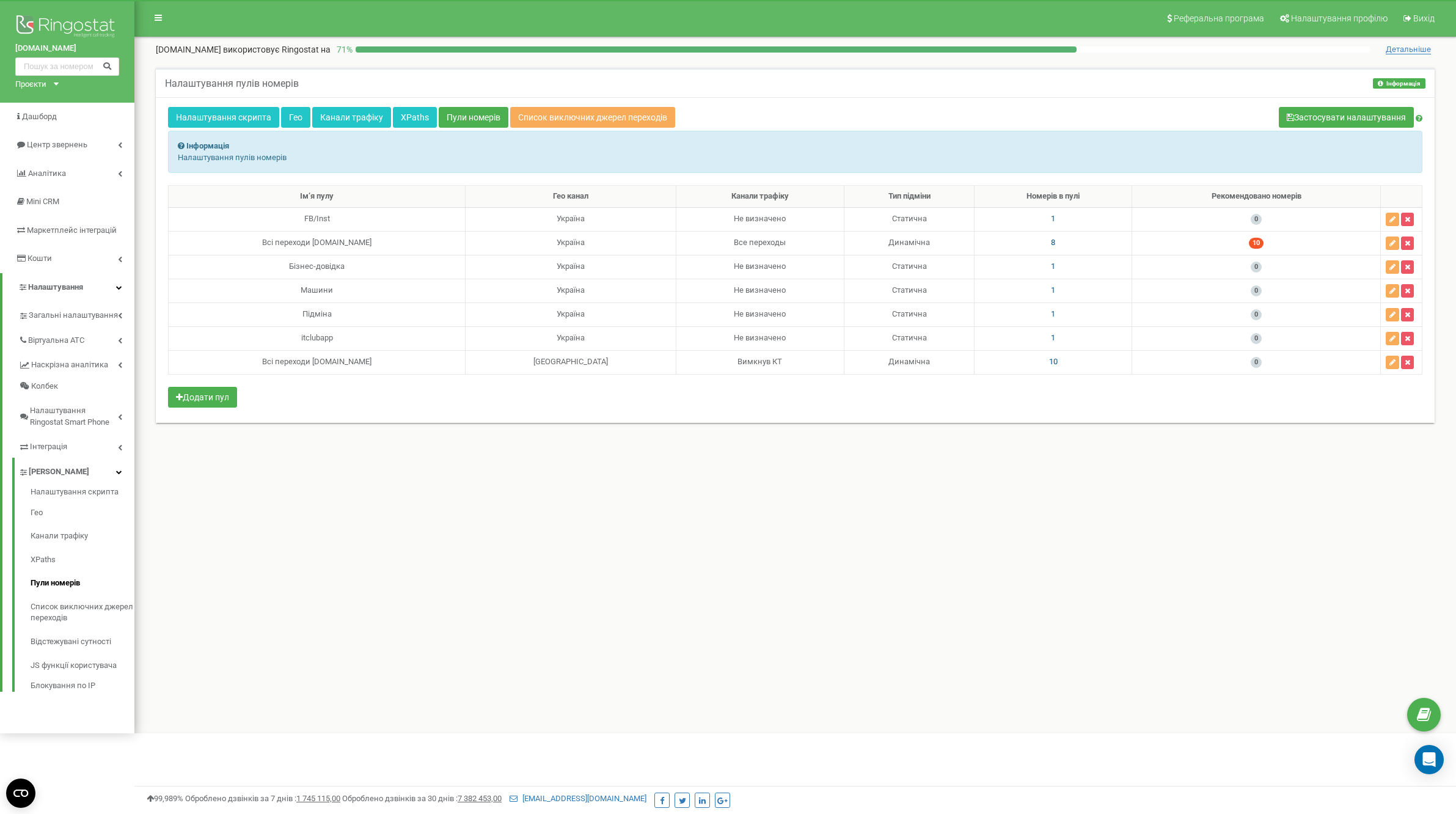  I want to click on button: Застосувати налаштування, so click(1346, 118).